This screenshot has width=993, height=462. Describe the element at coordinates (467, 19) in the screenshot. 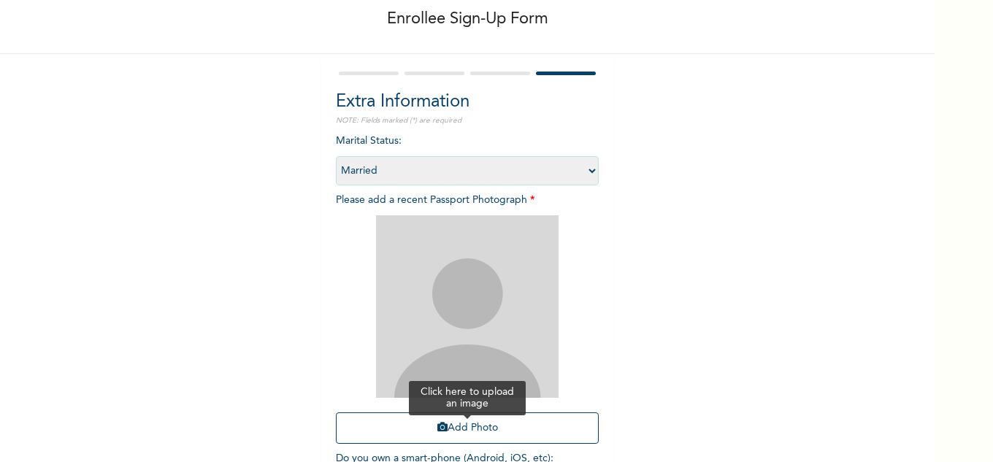

I see `p: Enrollee Sign-Up Form` at that location.